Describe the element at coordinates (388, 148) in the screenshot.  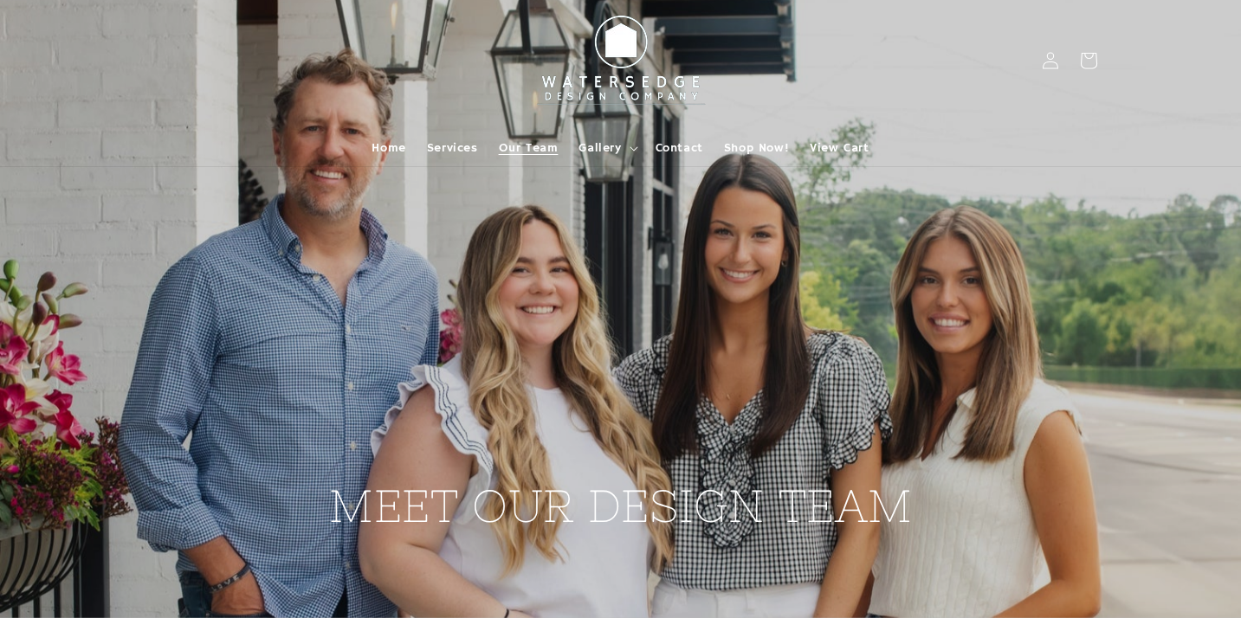
I see `span: Home` at that location.